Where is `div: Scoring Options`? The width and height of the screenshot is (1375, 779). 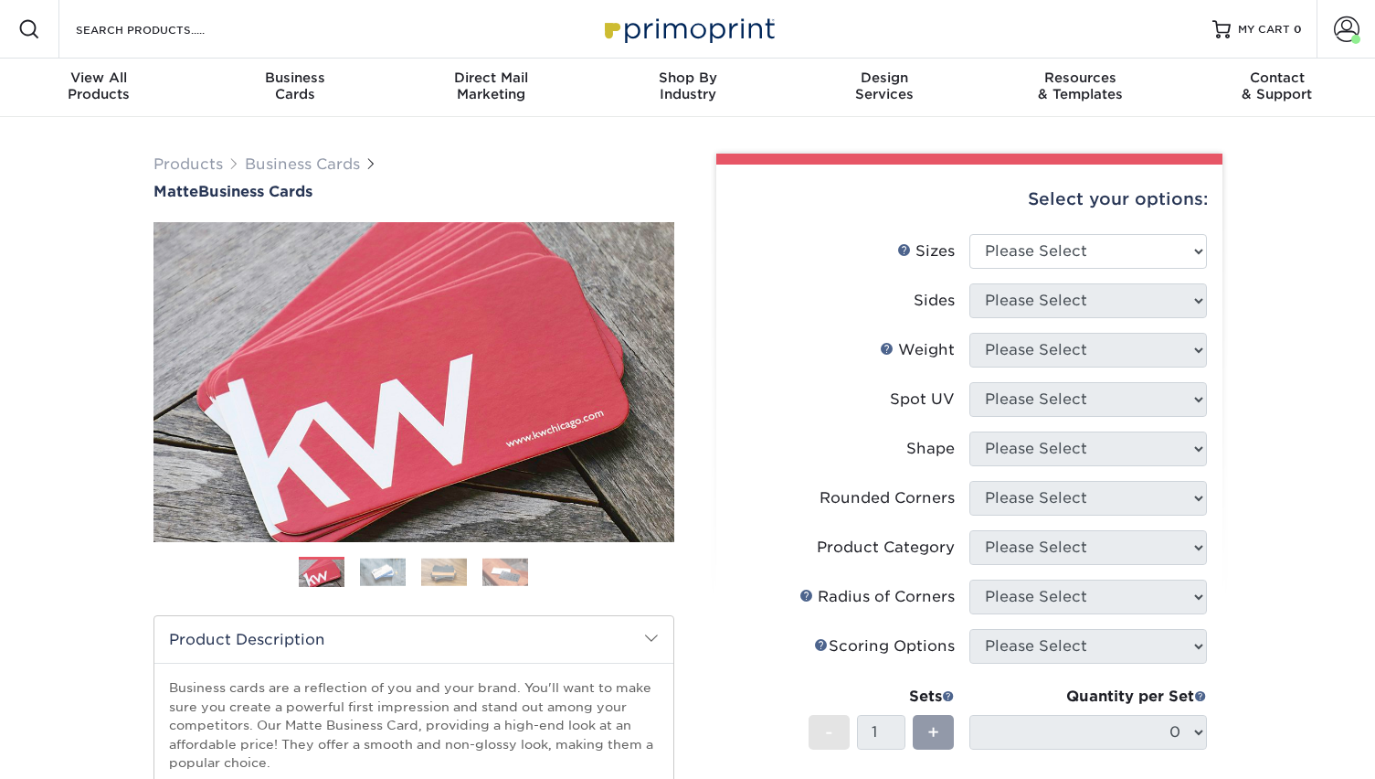
div: Scoring Options is located at coordinates (885, 646).